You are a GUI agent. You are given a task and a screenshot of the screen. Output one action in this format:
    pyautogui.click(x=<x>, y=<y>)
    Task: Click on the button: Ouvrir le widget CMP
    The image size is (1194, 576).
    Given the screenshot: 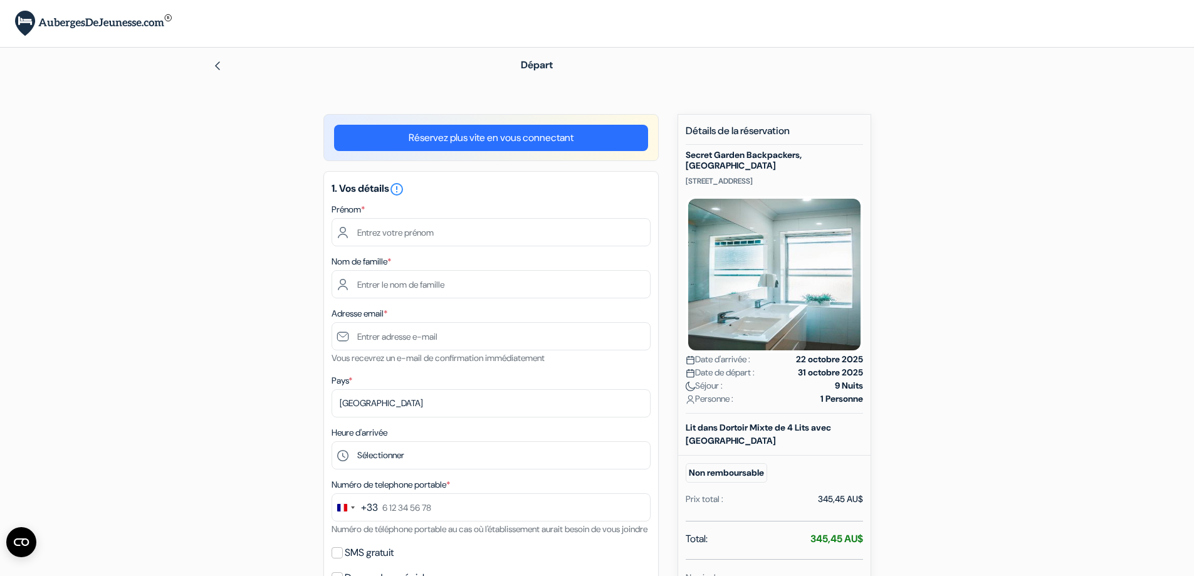 What is the action you would take?
    pyautogui.click(x=21, y=542)
    